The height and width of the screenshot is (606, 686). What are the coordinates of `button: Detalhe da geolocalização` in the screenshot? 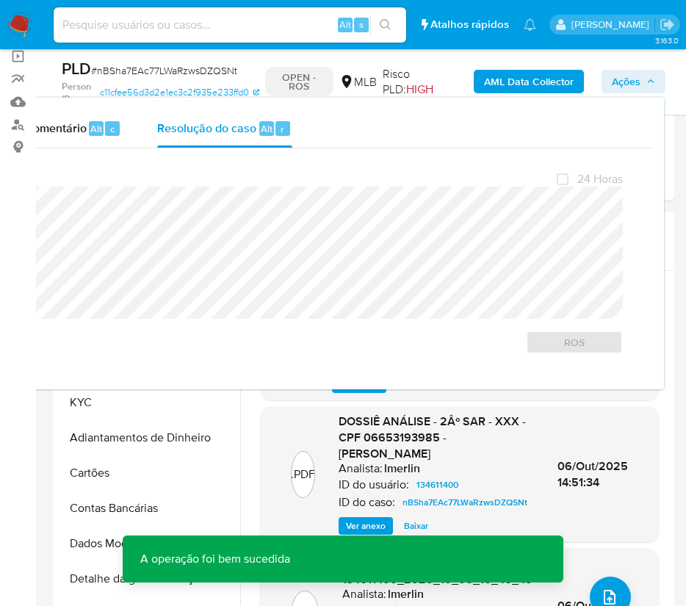 It's located at (148, 579).